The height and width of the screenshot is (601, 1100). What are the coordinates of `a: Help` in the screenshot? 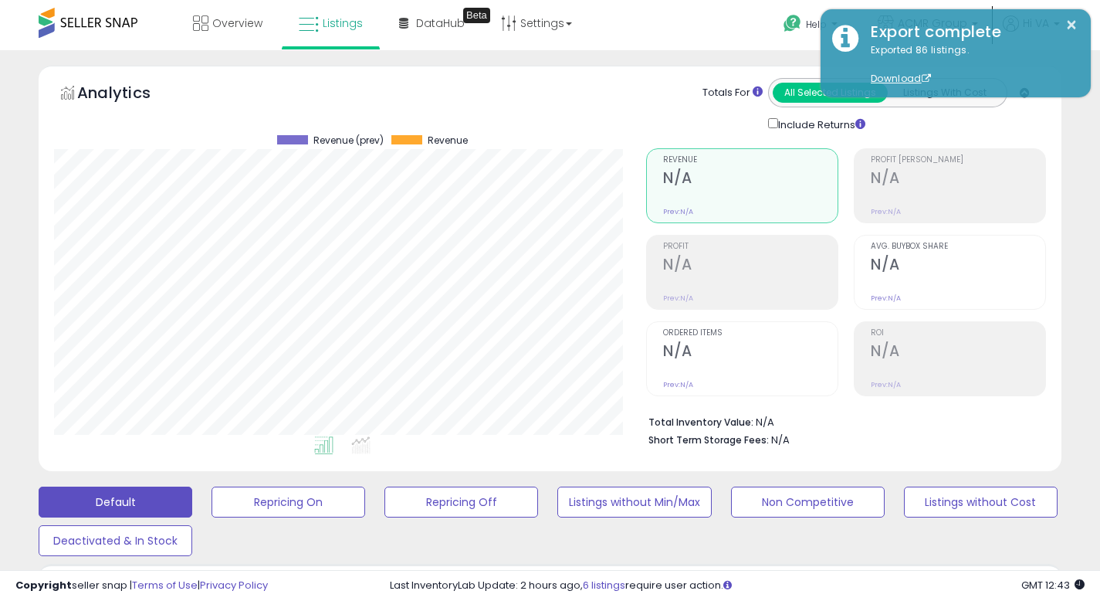 It's located at (812, 26).